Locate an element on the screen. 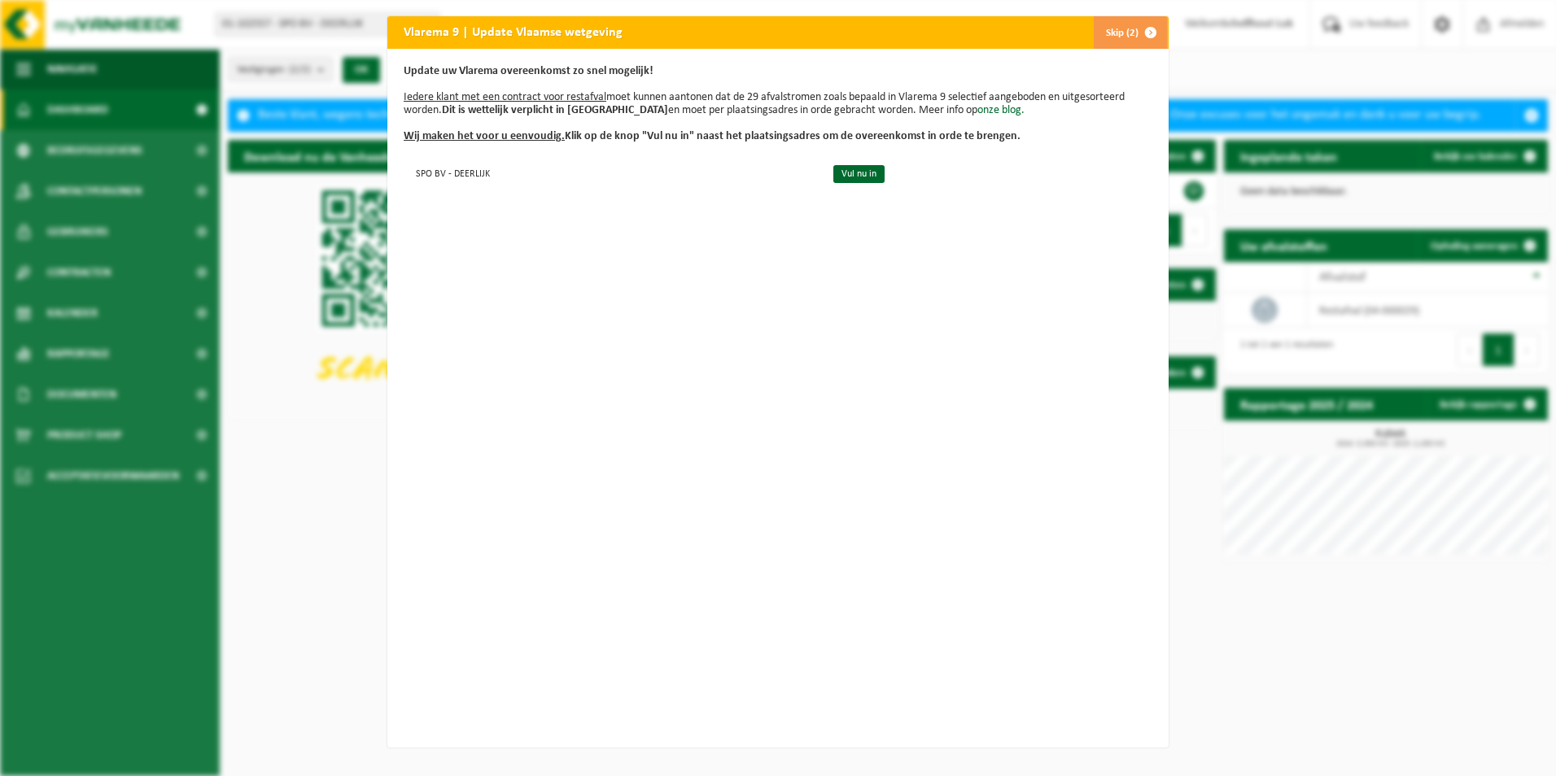  b: Update uw Vlarema overeenkomst zo snel mogelijk! is located at coordinates (528, 71).